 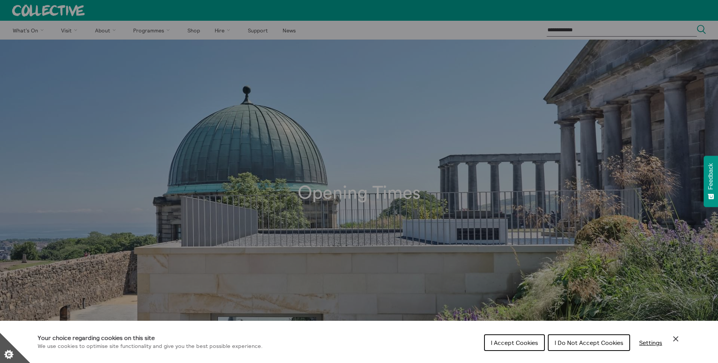 What do you see at coordinates (589, 343) in the screenshot?
I see `span: I Do Not Accept Cookies` at bounding box center [589, 343].